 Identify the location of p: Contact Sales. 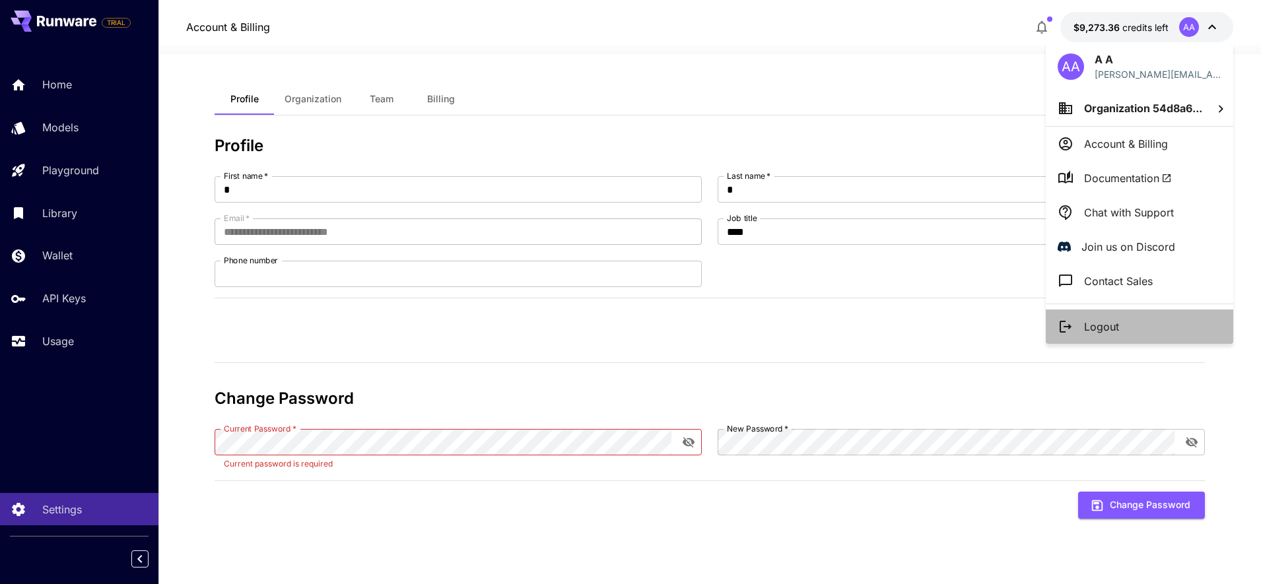
(1118, 281).